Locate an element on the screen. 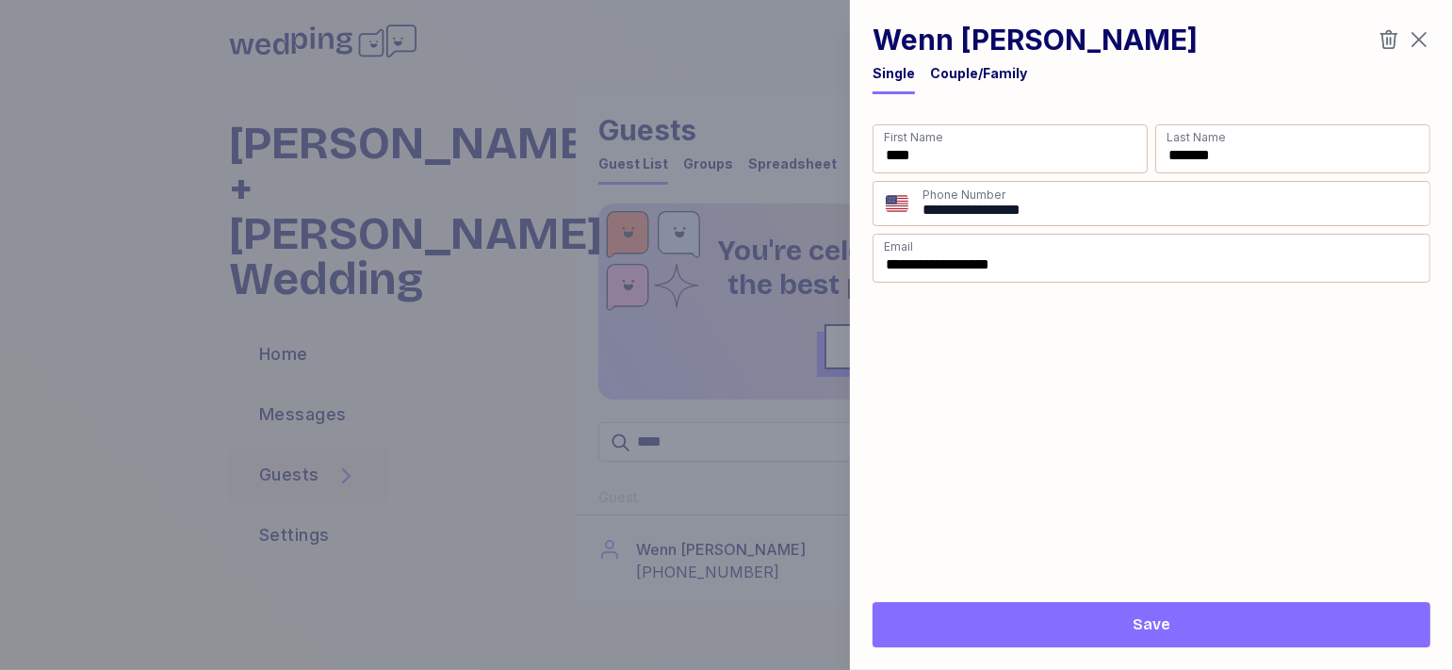 The image size is (1453, 670). input: Last Name is located at coordinates (1293, 149).